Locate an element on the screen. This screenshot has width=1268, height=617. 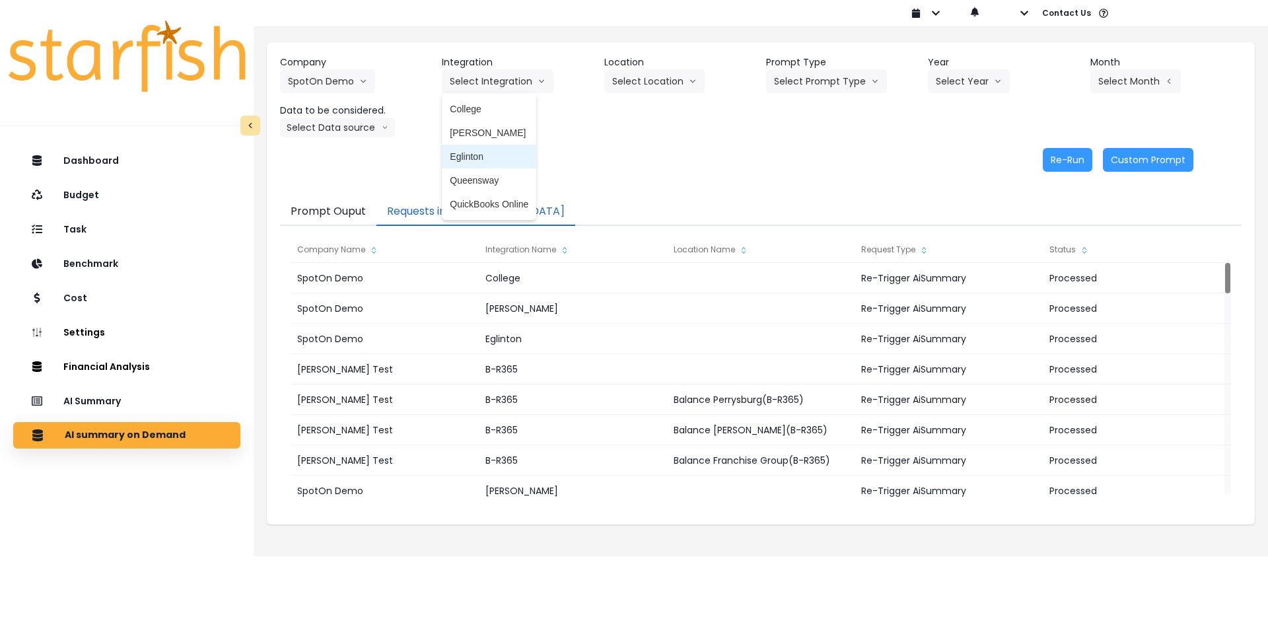
div: Status is located at coordinates (1137, 250).